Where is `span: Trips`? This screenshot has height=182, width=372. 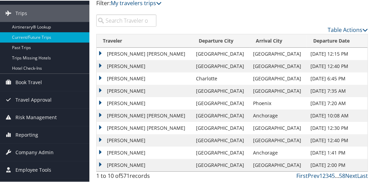
span: Trips is located at coordinates (21, 13).